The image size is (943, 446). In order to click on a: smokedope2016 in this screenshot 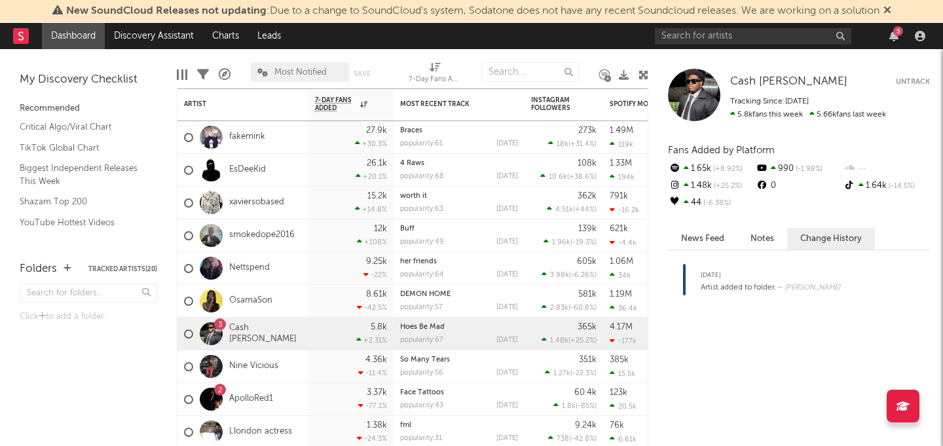, I will do `click(262, 235)`.